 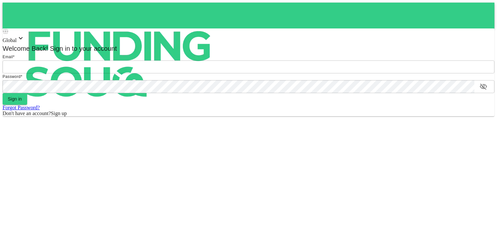 I want to click on input: email, so click(x=249, y=67).